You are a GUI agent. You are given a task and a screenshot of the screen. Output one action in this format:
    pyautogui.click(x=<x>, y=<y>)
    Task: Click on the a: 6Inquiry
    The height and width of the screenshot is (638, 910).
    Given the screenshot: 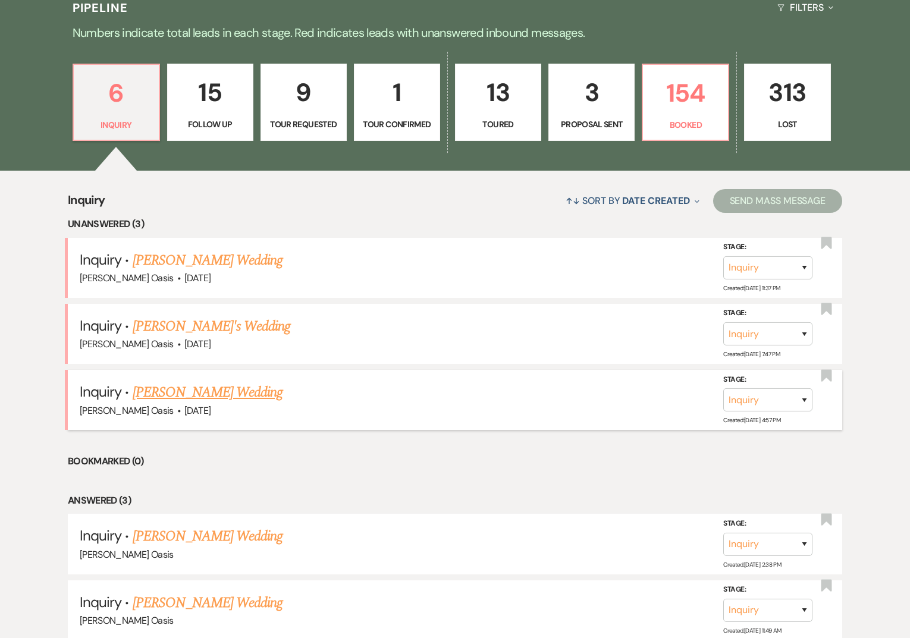 What is the action you would take?
    pyautogui.click(x=116, y=102)
    